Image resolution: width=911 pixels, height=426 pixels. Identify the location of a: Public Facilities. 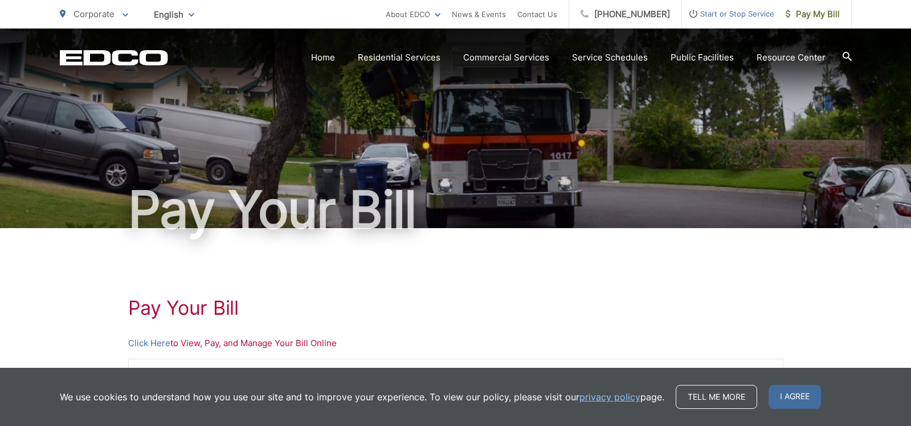
(702, 58).